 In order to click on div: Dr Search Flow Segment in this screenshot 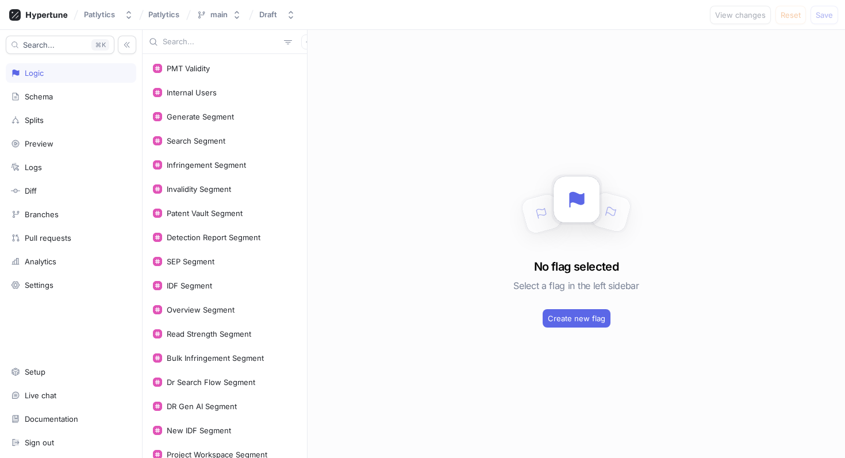, I will do `click(211, 382)`.